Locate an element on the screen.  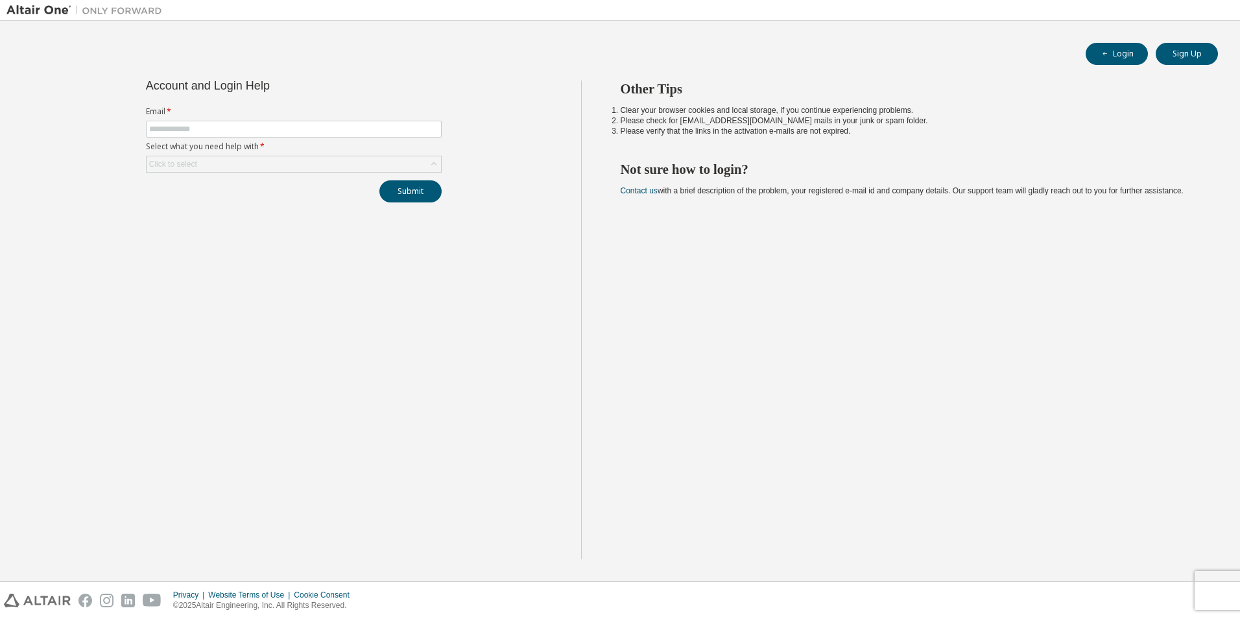
li: Clear your browser cookies and local storage, if you continue experiencing problems. is located at coordinates (908, 110).